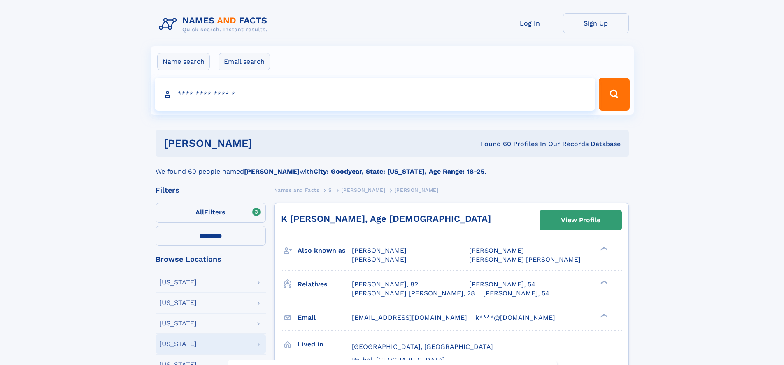 This screenshot has height=365, width=784. What do you see at coordinates (211, 213) in the screenshot?
I see `label: Filters` at bounding box center [211, 213].